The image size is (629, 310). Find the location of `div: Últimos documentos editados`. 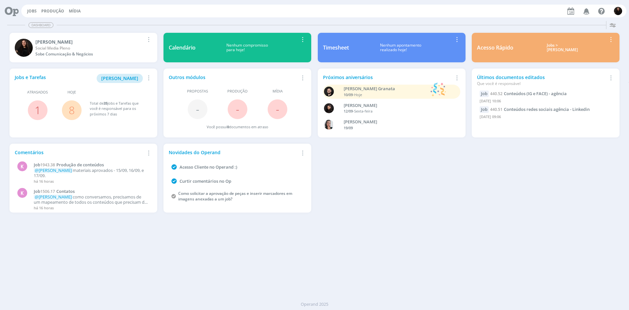

div: Últimos documentos editados is located at coordinates (542, 80).